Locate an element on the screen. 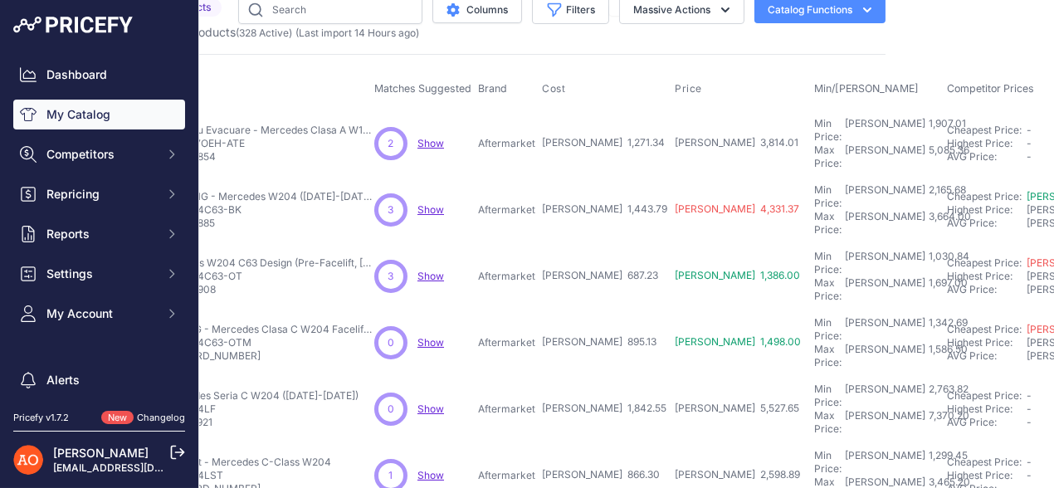  span: Repricing is located at coordinates (100, 194).